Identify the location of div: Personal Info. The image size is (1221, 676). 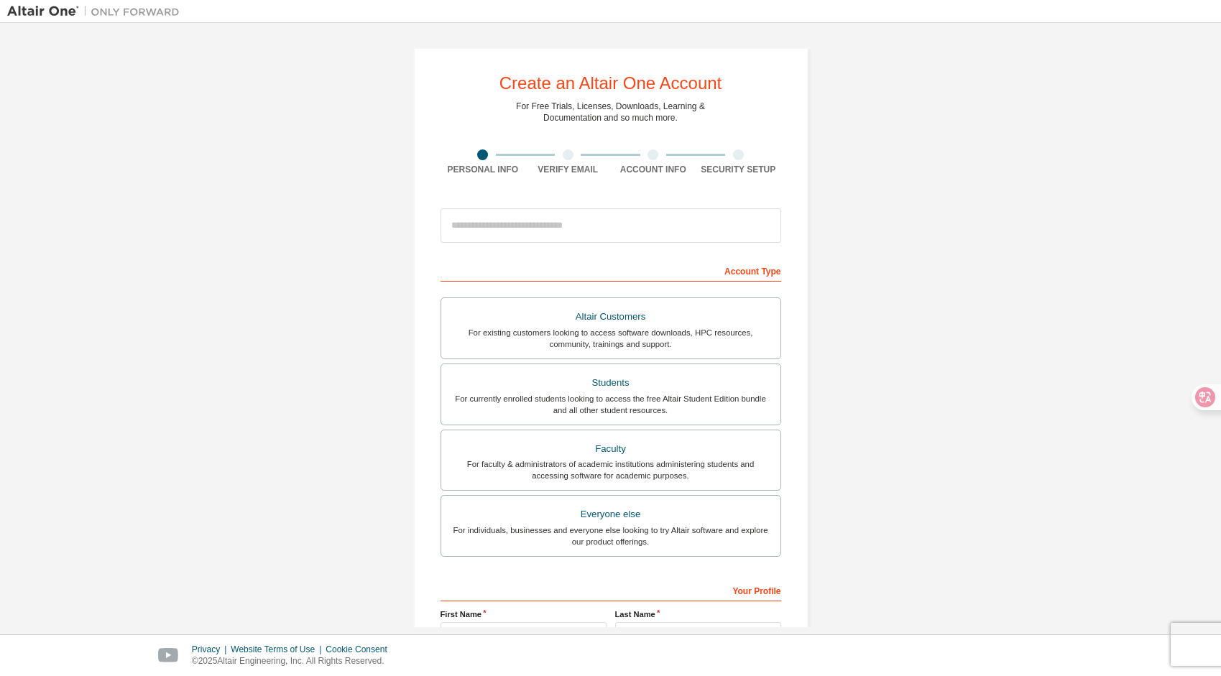
(483, 170).